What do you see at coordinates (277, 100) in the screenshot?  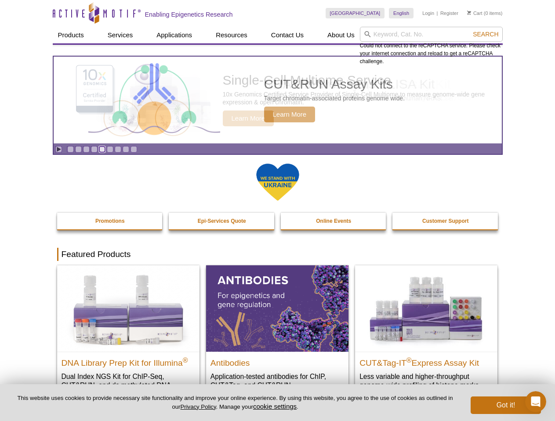 I see `a: Active Motif Kit photo 96-well ATAC-Seq Pre-loaded ready-to-use Tn5 transposomes and ATAC-Seq Buf...` at bounding box center [277, 100].